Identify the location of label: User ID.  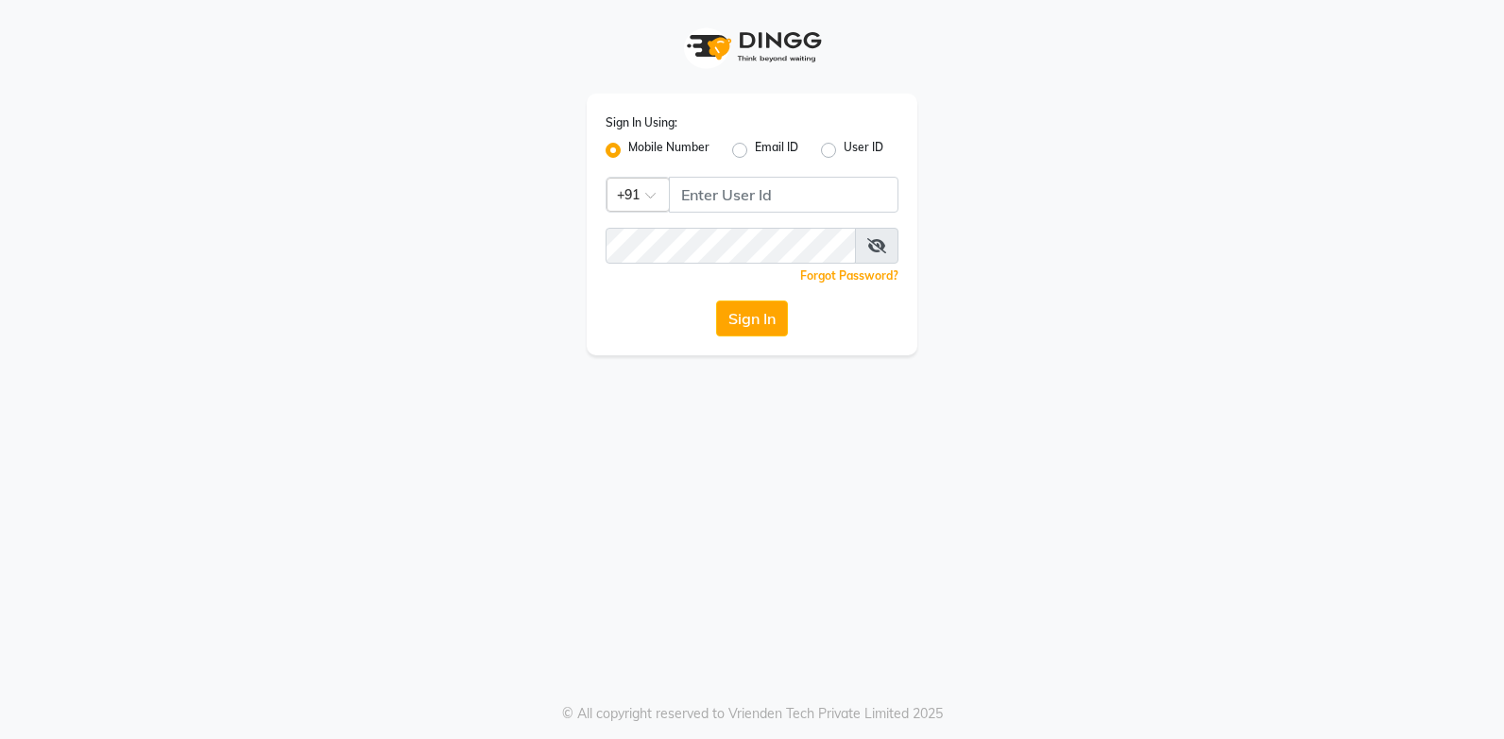
(864, 150).